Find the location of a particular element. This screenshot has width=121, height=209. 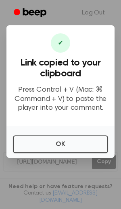

p: Press Control + V (Mac: ⌘ Command + V) to paste the player into your comment. is located at coordinates (60, 99).